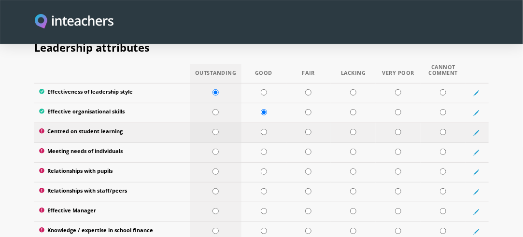  What do you see at coordinates (112, 132) in the screenshot?
I see `label: Centred on student learning` at bounding box center [112, 132].